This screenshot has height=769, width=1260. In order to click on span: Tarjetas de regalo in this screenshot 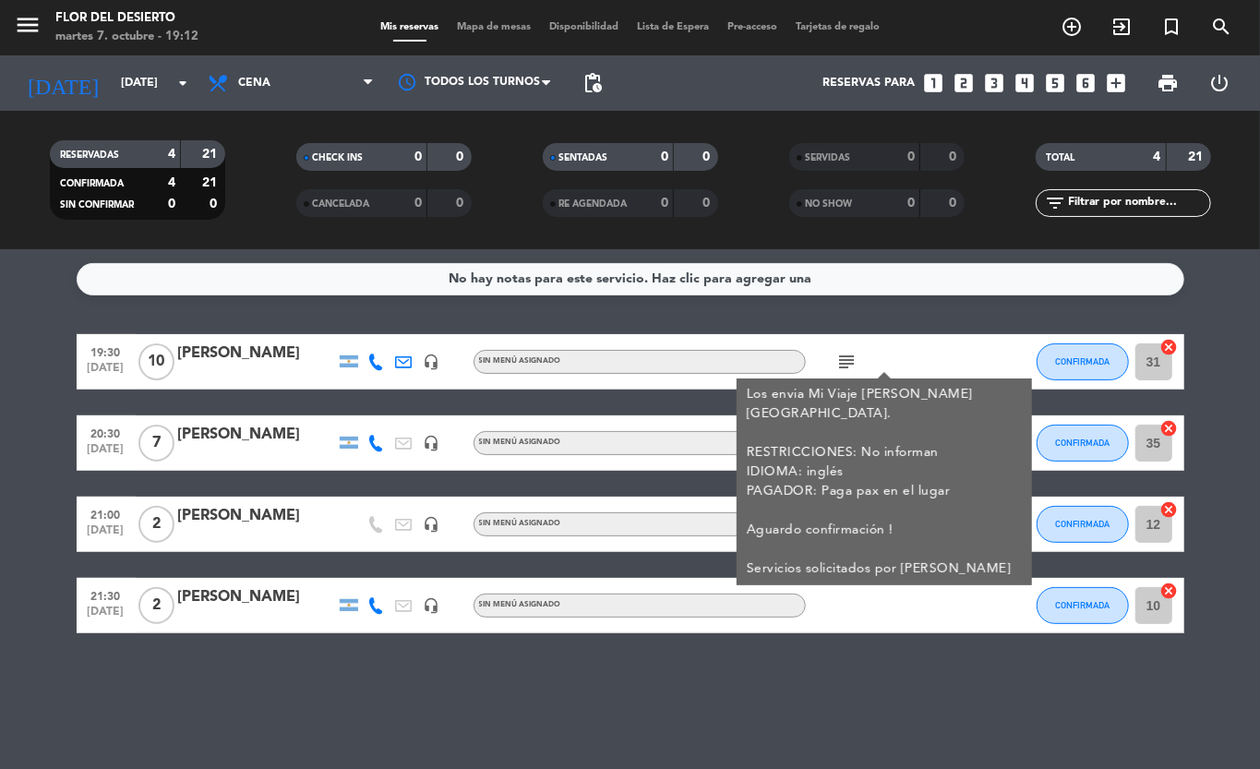, I will do `click(837, 27)`.